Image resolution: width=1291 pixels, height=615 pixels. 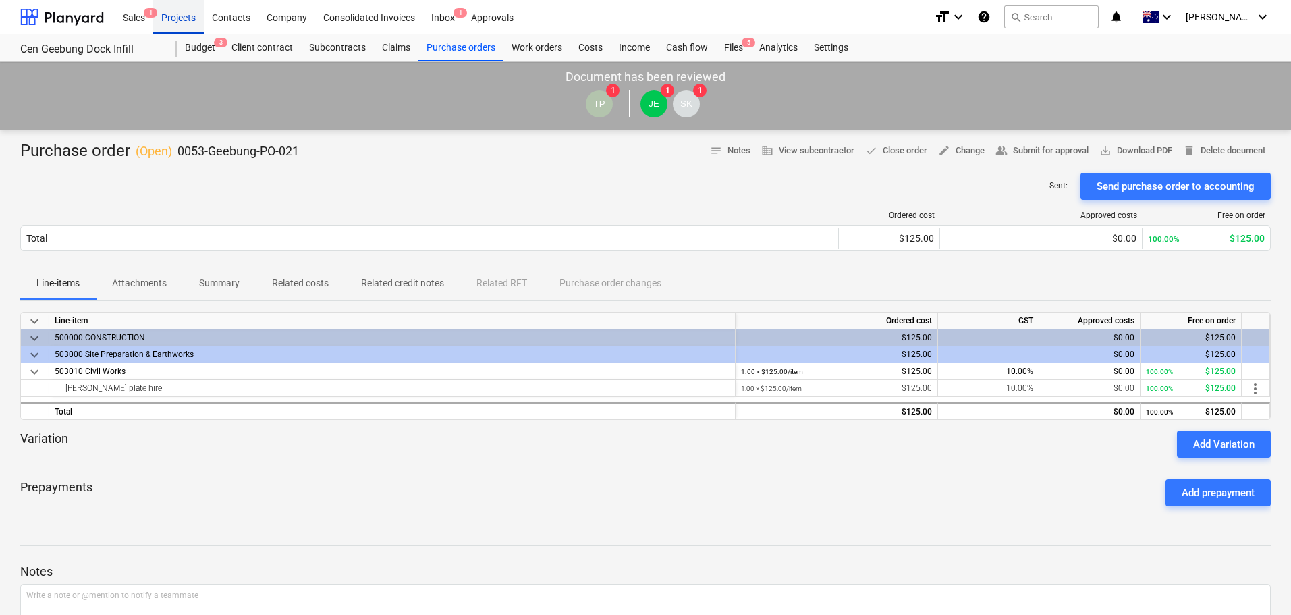 I want to click on span: Notes, so click(x=730, y=151).